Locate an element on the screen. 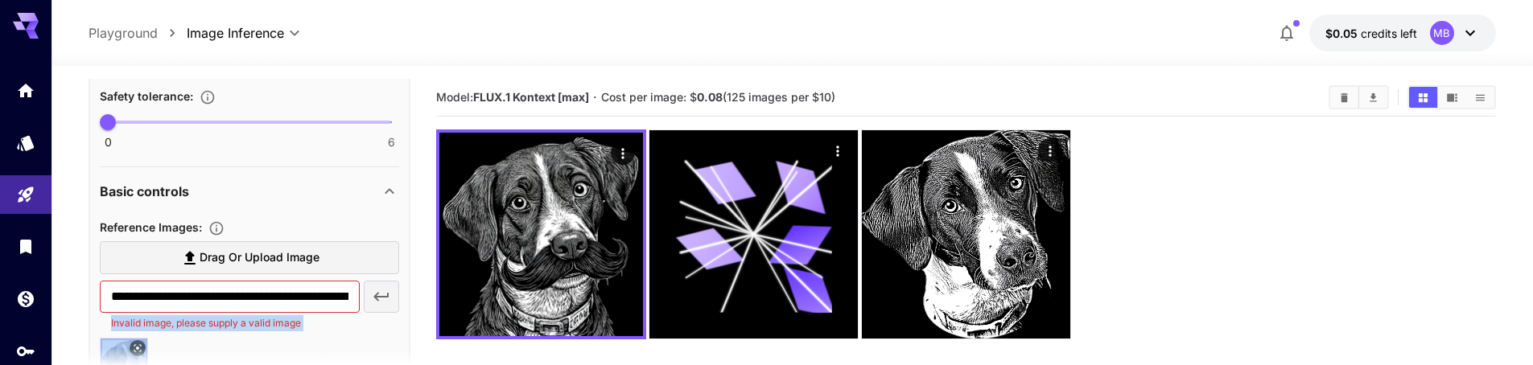 The image size is (1533, 365). button: Show images in video view is located at coordinates (1452, 97).